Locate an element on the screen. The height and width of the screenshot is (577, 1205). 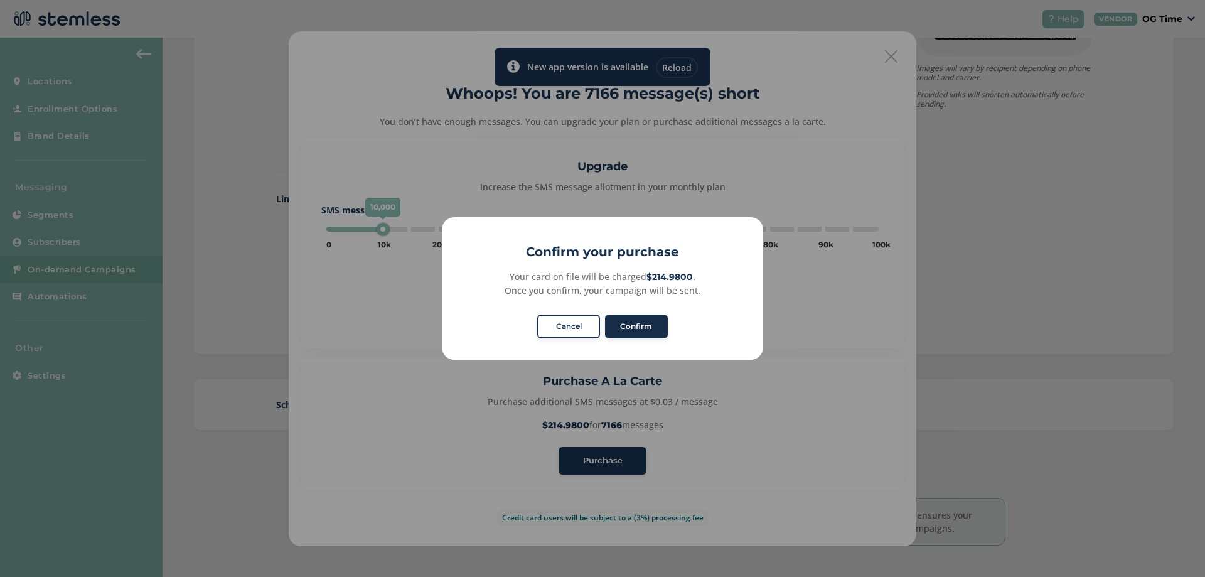
strong: $214.9800 is located at coordinates (670, 277).